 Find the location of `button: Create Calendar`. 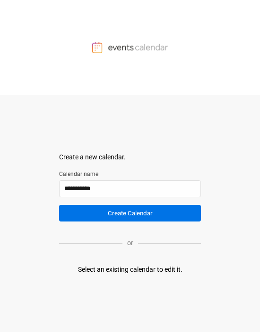

button: Create Calendar is located at coordinates (130, 213).